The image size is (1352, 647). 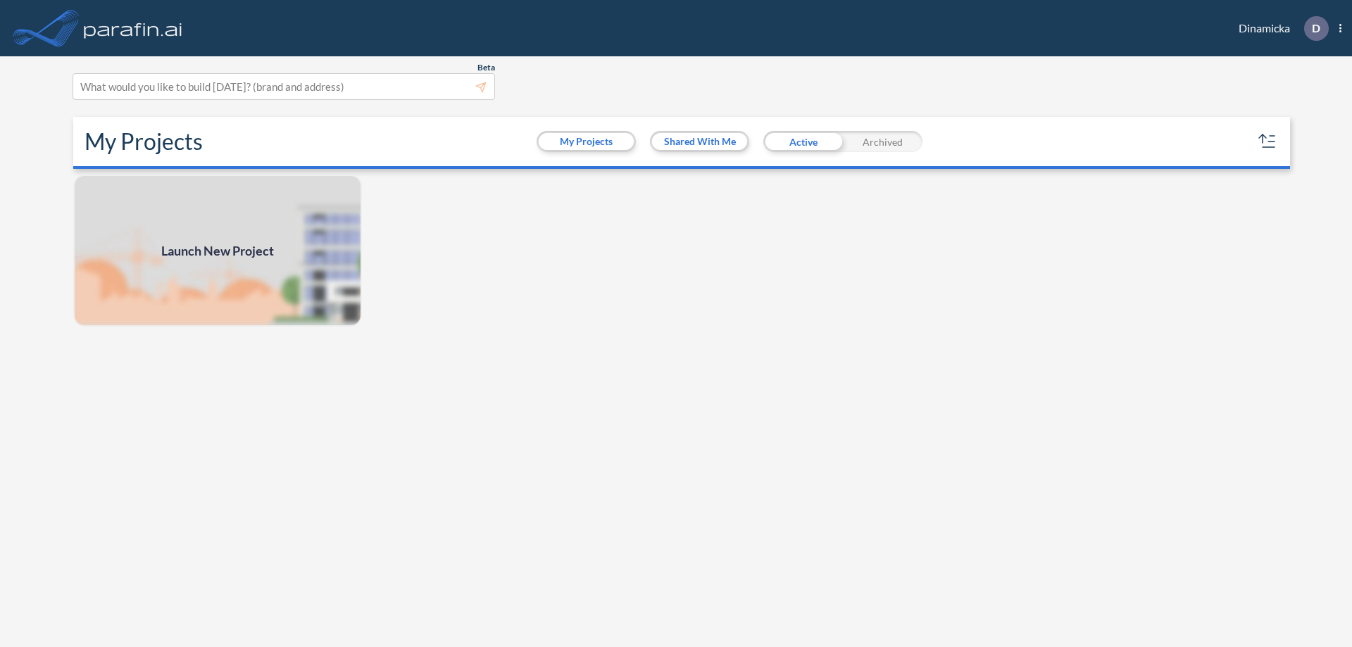 I want to click on span: Launch New Project, so click(x=218, y=251).